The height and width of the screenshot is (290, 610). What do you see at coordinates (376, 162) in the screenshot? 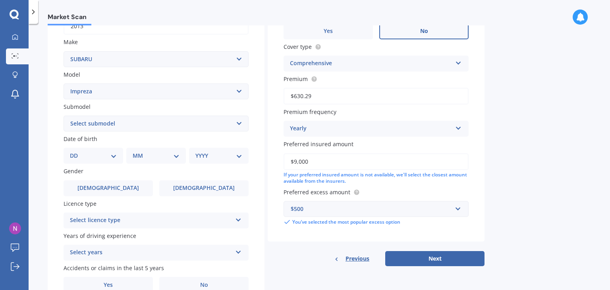
I see `input: Enter amount` at bounding box center [376, 162].